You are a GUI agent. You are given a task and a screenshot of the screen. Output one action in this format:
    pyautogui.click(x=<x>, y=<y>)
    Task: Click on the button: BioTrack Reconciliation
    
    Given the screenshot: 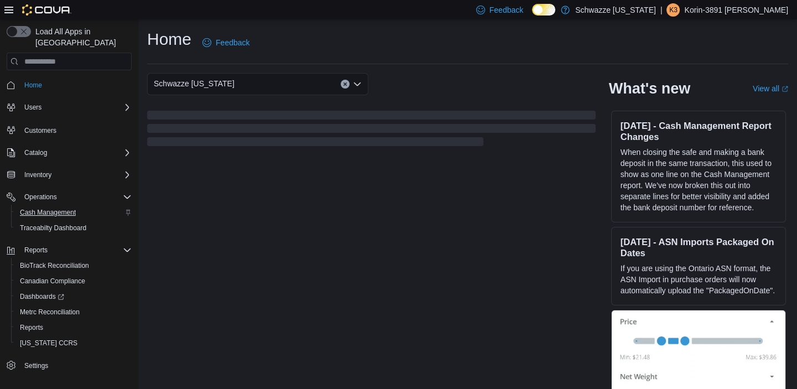 What is the action you would take?
    pyautogui.click(x=74, y=265)
    